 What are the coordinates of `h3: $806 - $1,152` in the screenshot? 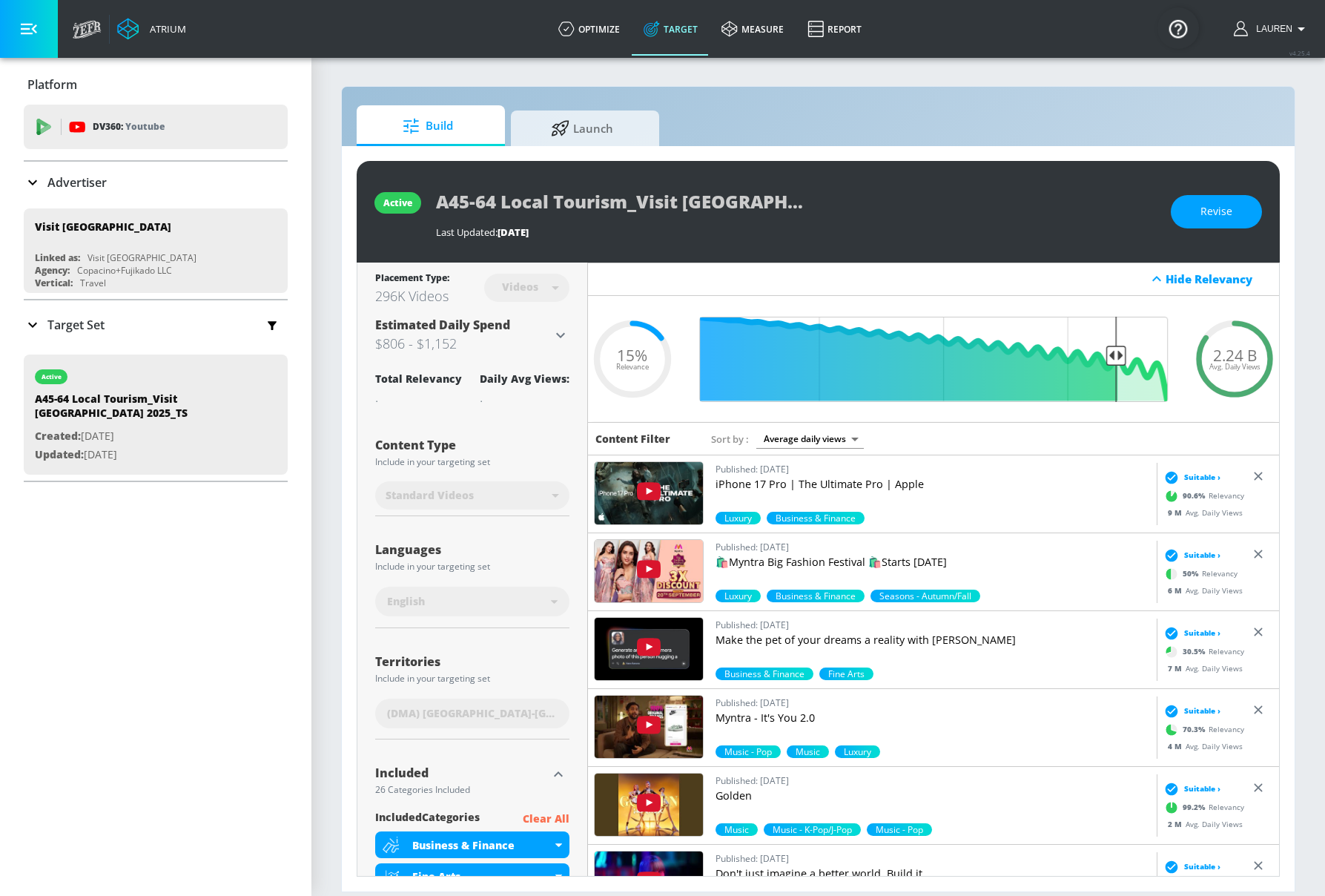 It's located at (464, 343).